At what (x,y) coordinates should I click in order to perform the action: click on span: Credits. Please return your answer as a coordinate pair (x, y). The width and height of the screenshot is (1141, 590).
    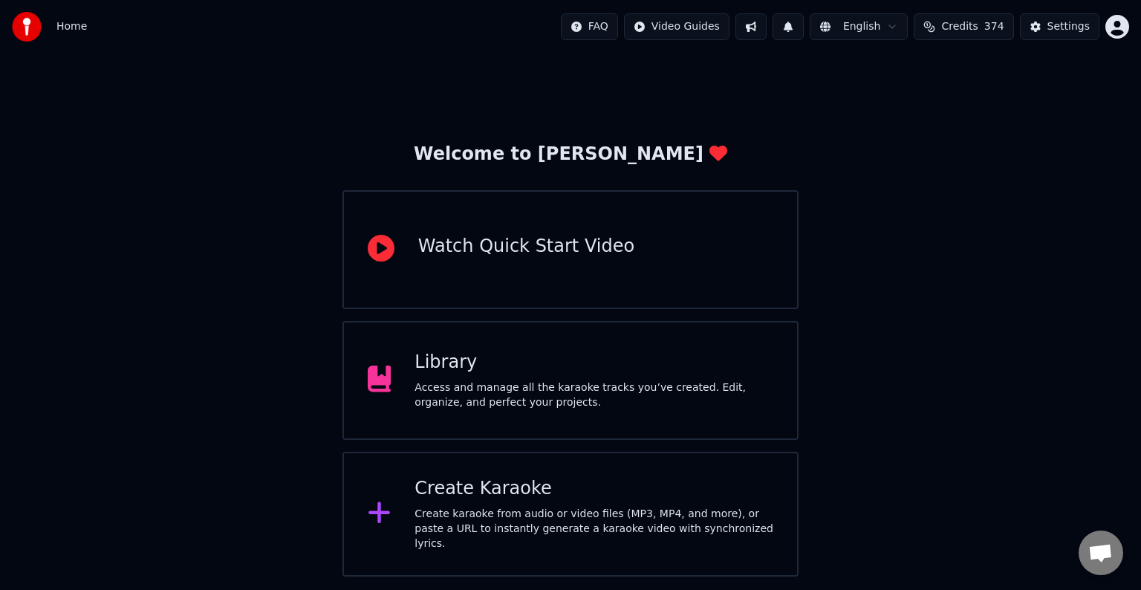
    Looking at the image, I should click on (959, 27).